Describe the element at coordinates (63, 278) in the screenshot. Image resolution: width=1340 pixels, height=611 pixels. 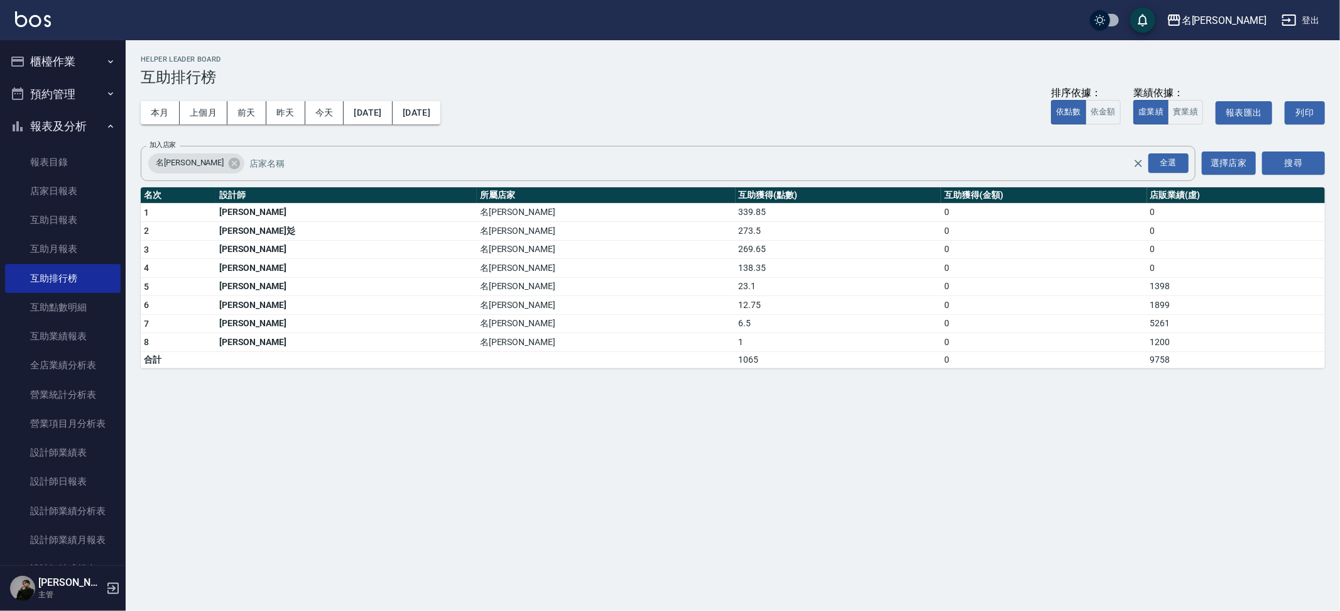
I see `a: 互助排行榜` at that location.